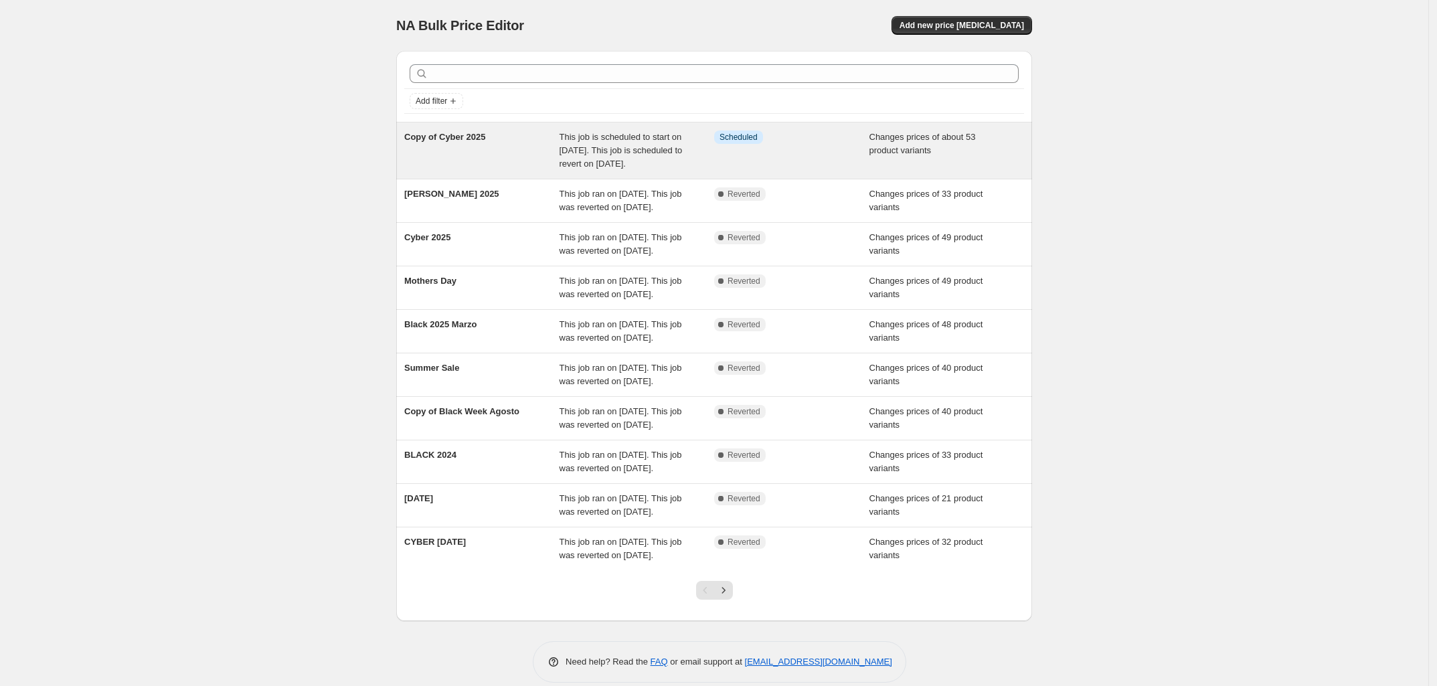 The width and height of the screenshot is (1437, 686). I want to click on nav: Pagination, so click(714, 590).